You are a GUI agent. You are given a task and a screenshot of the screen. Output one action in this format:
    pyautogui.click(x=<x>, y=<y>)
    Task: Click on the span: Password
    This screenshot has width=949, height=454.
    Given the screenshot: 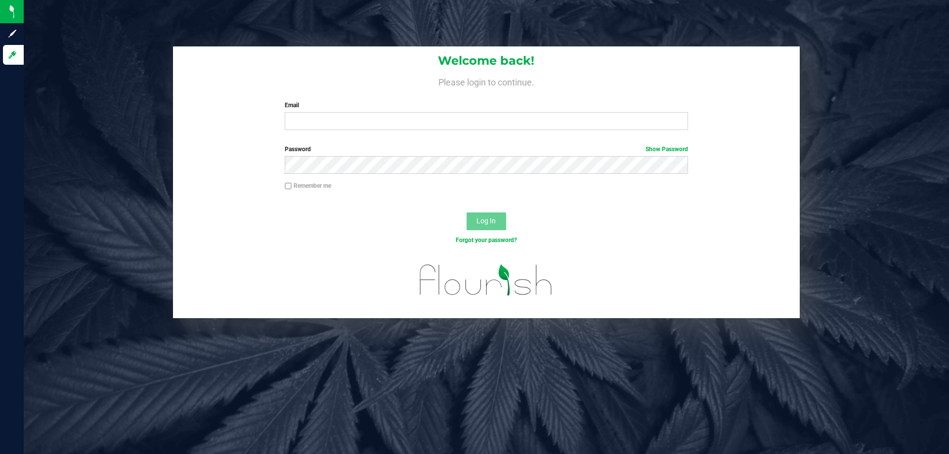 What is the action you would take?
    pyautogui.click(x=298, y=149)
    